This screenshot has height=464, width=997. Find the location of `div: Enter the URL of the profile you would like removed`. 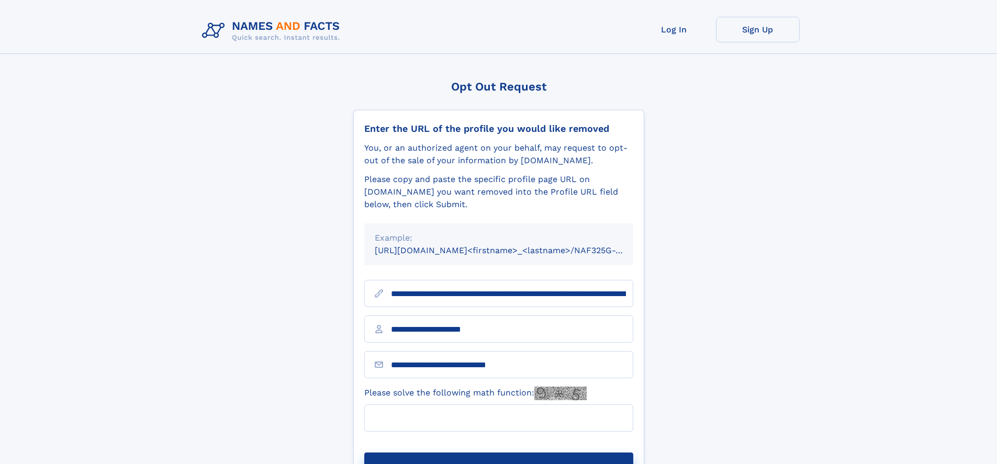

div: Enter the URL of the profile you would like removed is located at coordinates (499, 129).